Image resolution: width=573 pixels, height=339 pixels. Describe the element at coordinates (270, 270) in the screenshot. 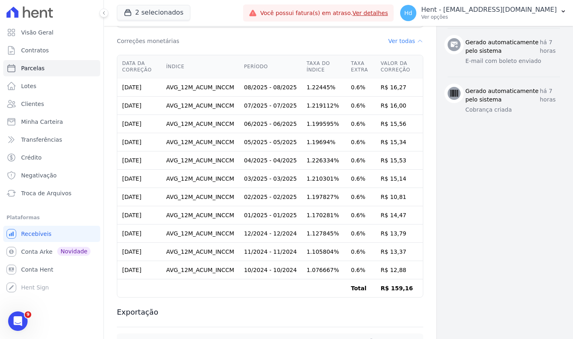

I see `td: 10/2024 - 10/2024` at that location.